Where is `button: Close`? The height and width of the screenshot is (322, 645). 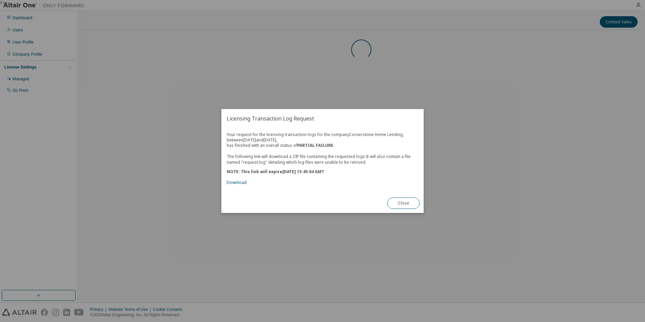 button: Close is located at coordinates (404, 203).